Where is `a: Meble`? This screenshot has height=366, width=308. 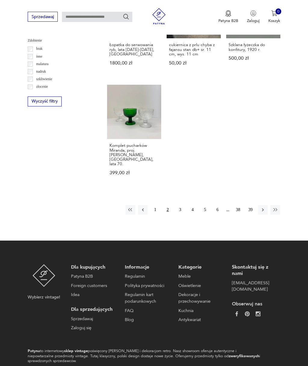 a: Meble is located at coordinates (201, 276).